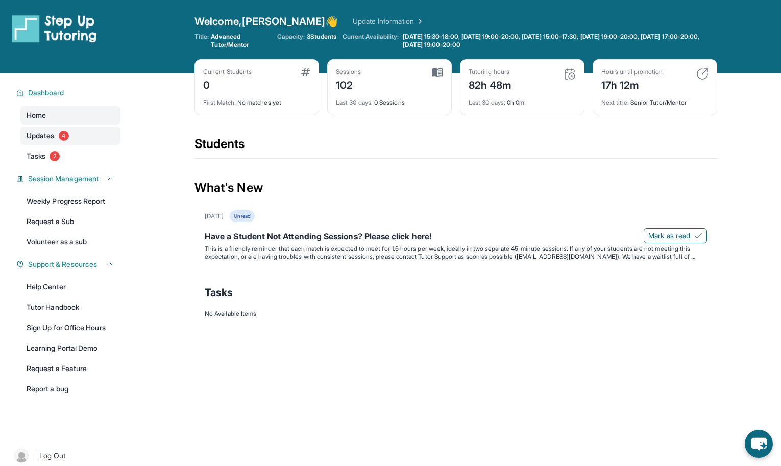  Describe the element at coordinates (321, 37) in the screenshot. I see `span: 3 Students` at that location.